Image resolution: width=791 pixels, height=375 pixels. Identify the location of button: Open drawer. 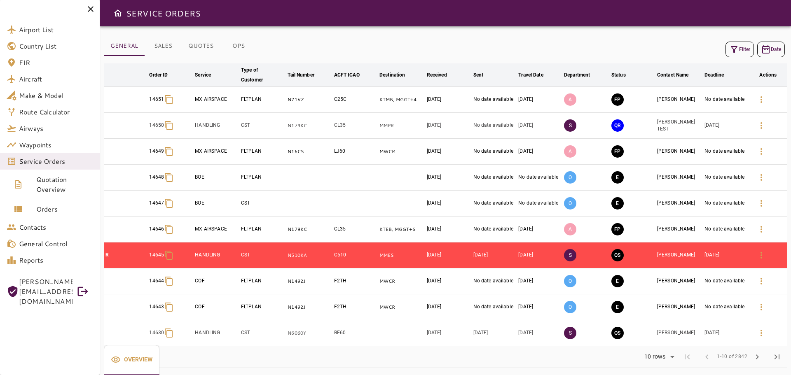
(118, 13).